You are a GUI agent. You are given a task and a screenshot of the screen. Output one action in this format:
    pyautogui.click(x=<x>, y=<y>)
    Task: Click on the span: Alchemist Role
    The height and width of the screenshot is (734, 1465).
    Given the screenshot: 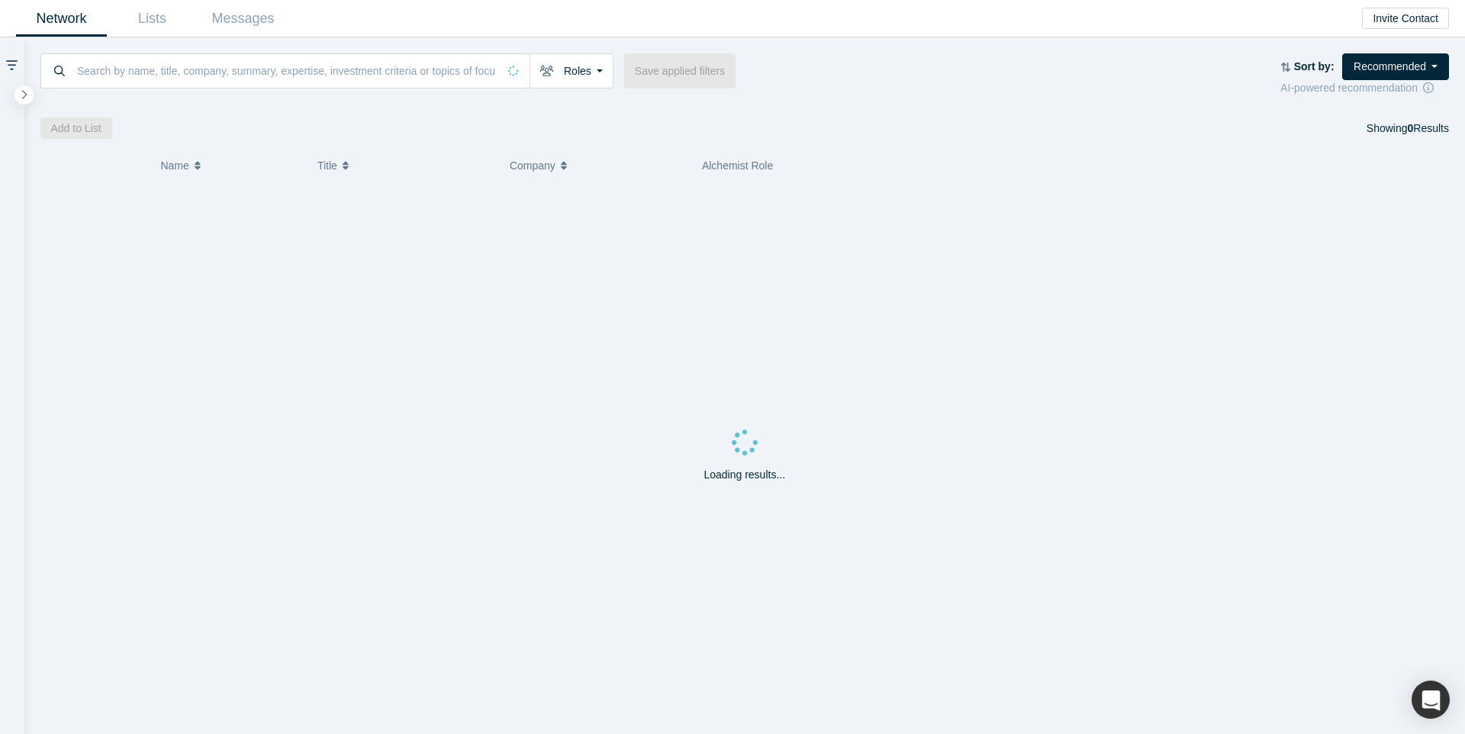 What is the action you would take?
    pyautogui.click(x=737, y=166)
    